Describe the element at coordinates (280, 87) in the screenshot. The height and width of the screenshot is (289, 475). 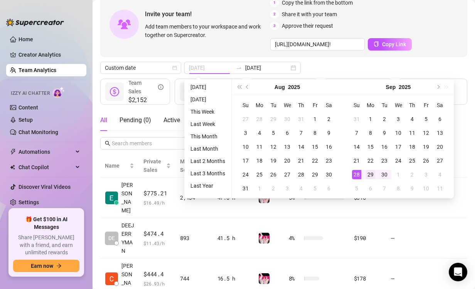
I see `button: Choose a month` at that location.